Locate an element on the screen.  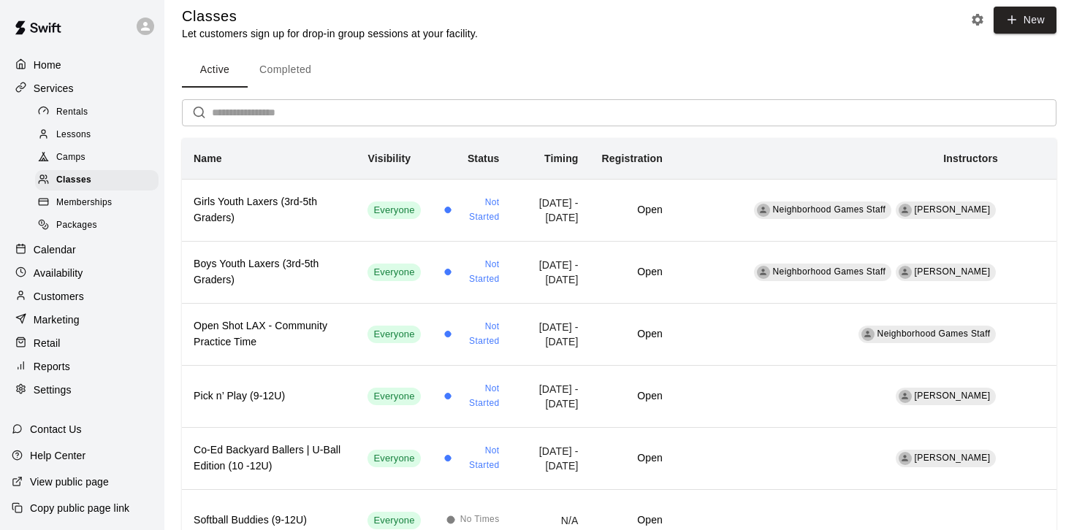
span: Classes is located at coordinates (74, 180).